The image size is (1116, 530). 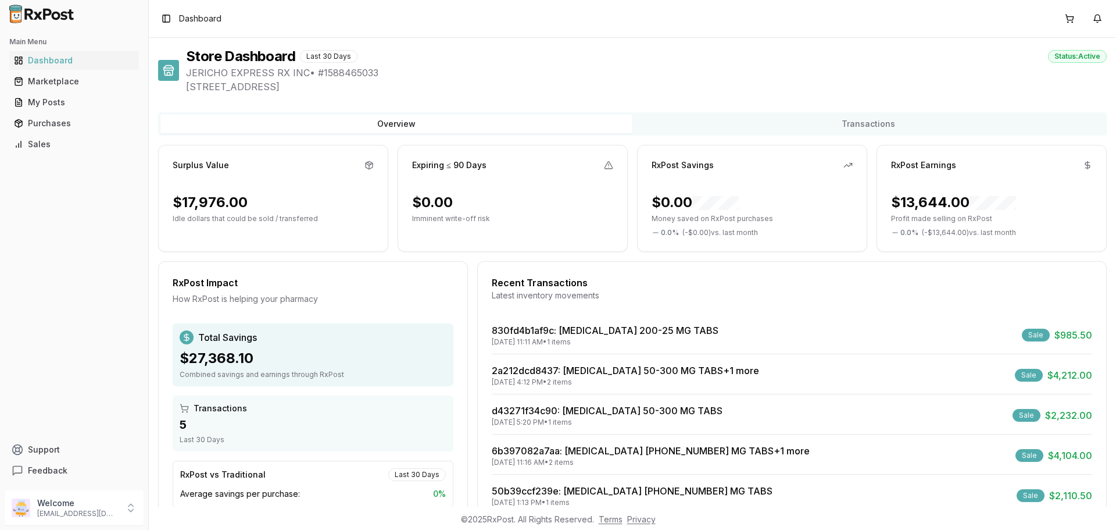 I want to click on span: $4,104.00, so click(x=1070, y=455).